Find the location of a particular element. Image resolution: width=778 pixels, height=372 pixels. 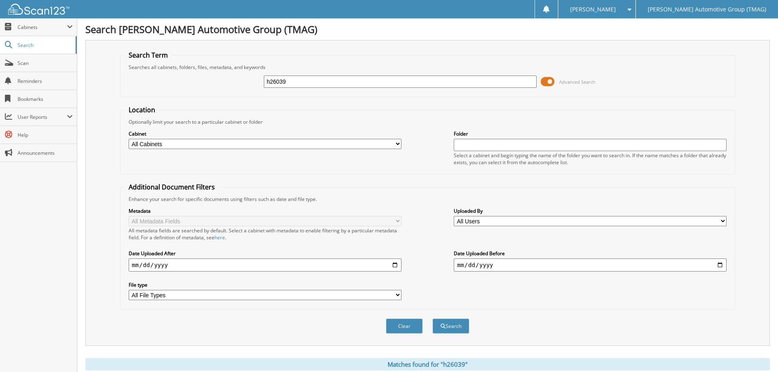

legend: Search Term is located at coordinates (148, 55).